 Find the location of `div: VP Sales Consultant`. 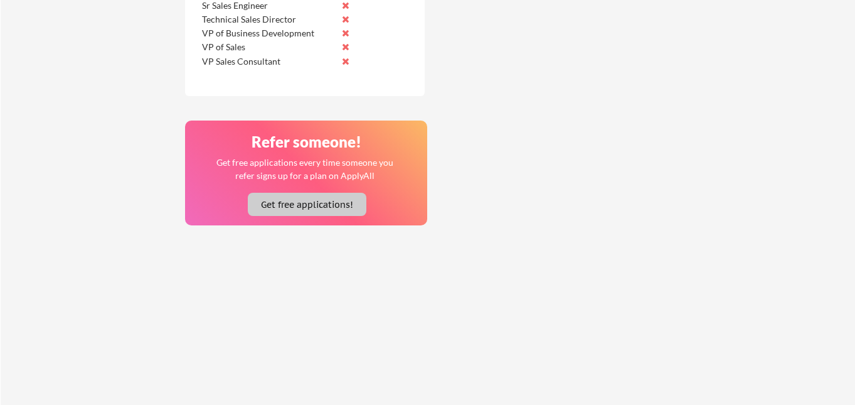

div: VP Sales Consultant is located at coordinates (268, 61).